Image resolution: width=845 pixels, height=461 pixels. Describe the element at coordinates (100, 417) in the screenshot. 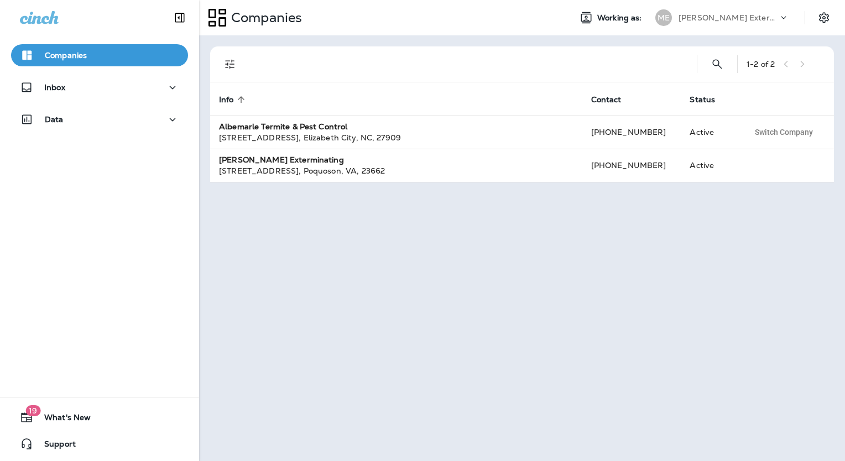

I see `button: 19What's New` at that location.